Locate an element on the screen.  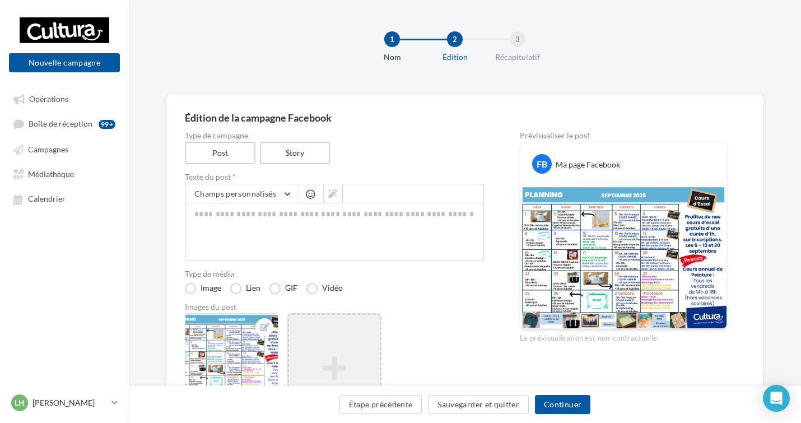
label: GIF is located at coordinates (284, 289).